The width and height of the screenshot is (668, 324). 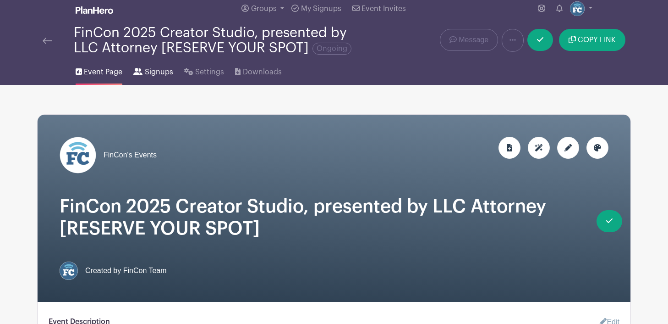 I want to click on span: COPY LINK, so click(x=597, y=40).